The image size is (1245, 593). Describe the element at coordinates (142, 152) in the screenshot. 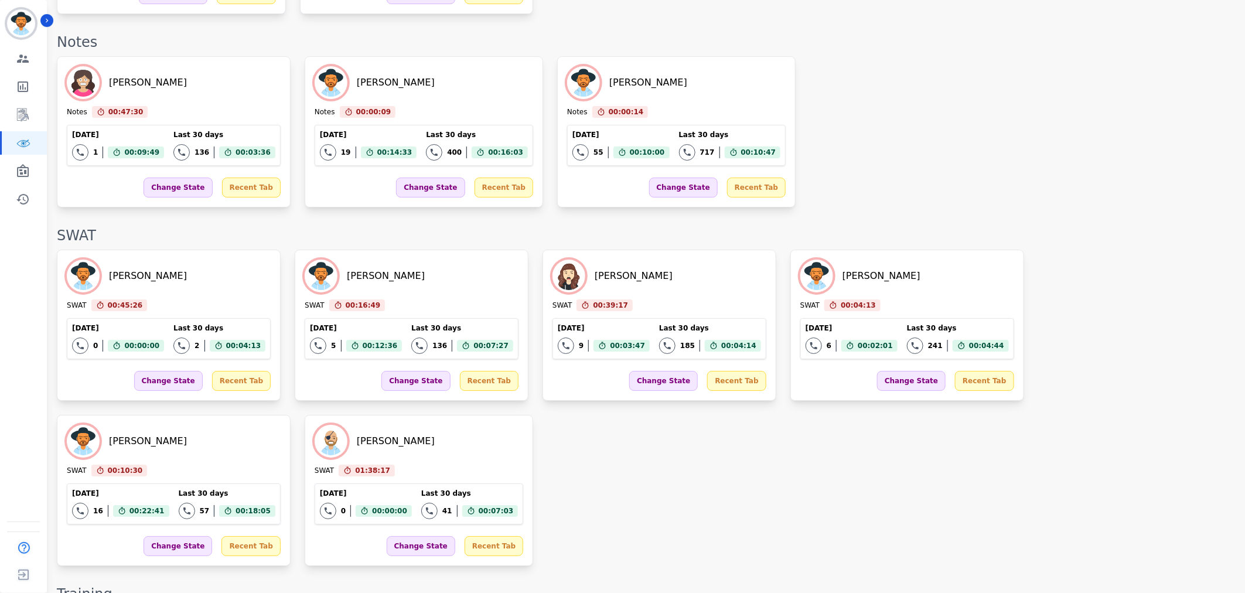

I see `span: 00:09:49` at that location.